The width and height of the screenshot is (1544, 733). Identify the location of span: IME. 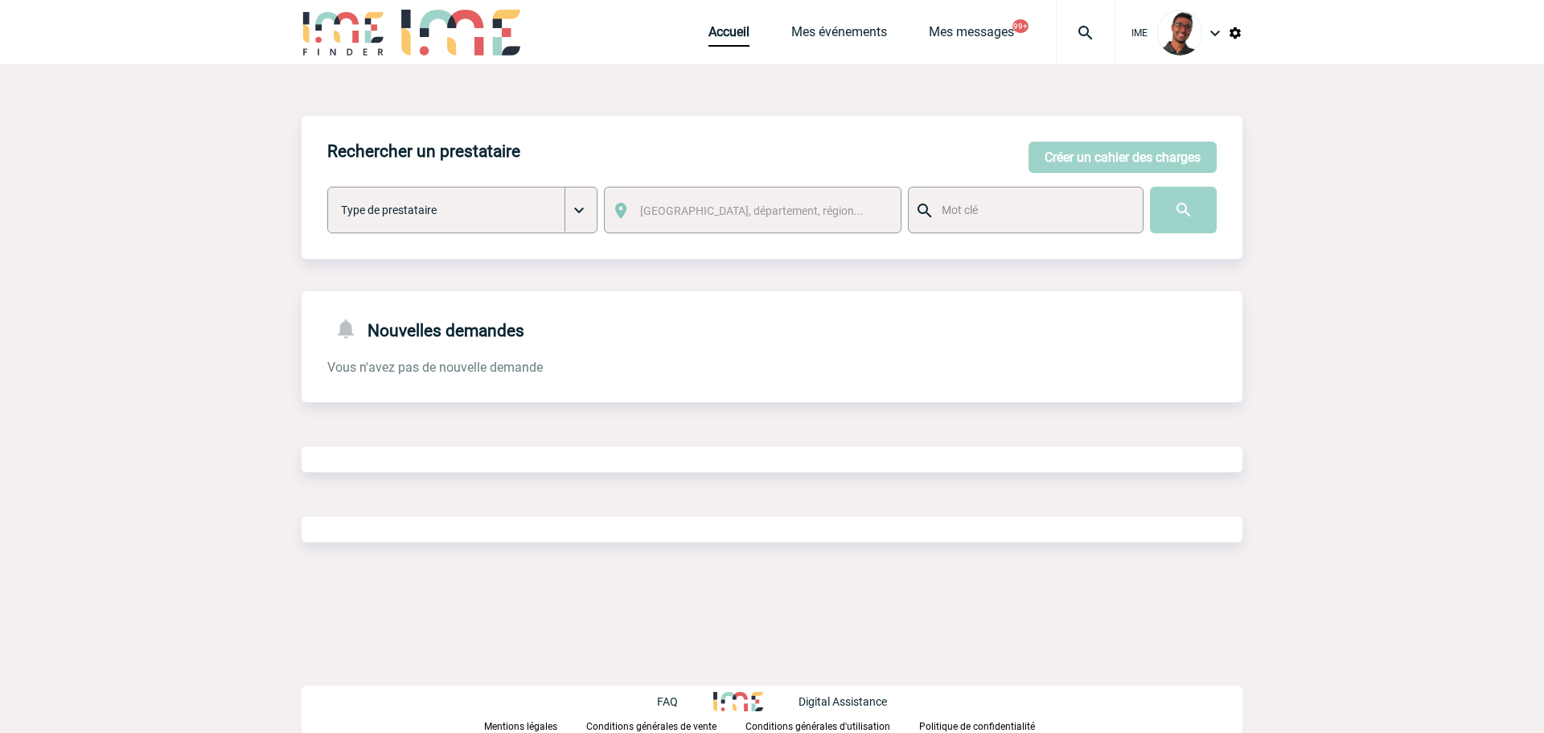
(1139, 33).